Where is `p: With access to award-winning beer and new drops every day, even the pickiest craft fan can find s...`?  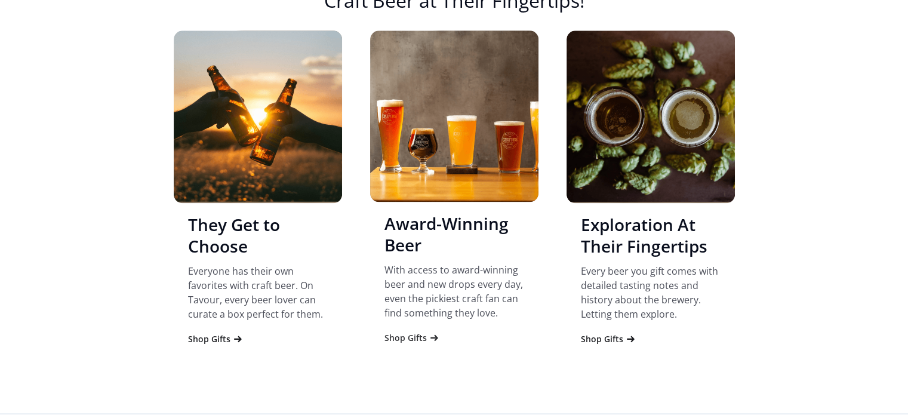
p: With access to award-winning beer and new drops every day, even the pickiest craft fan can find s... is located at coordinates (454, 291).